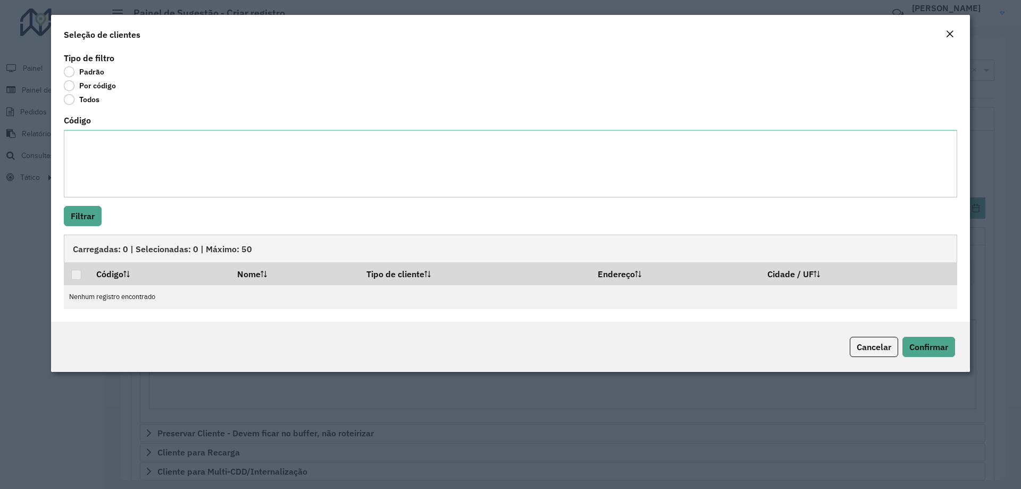 The height and width of the screenshot is (489, 1021). I want to click on button: Filtrar, so click(82, 216).